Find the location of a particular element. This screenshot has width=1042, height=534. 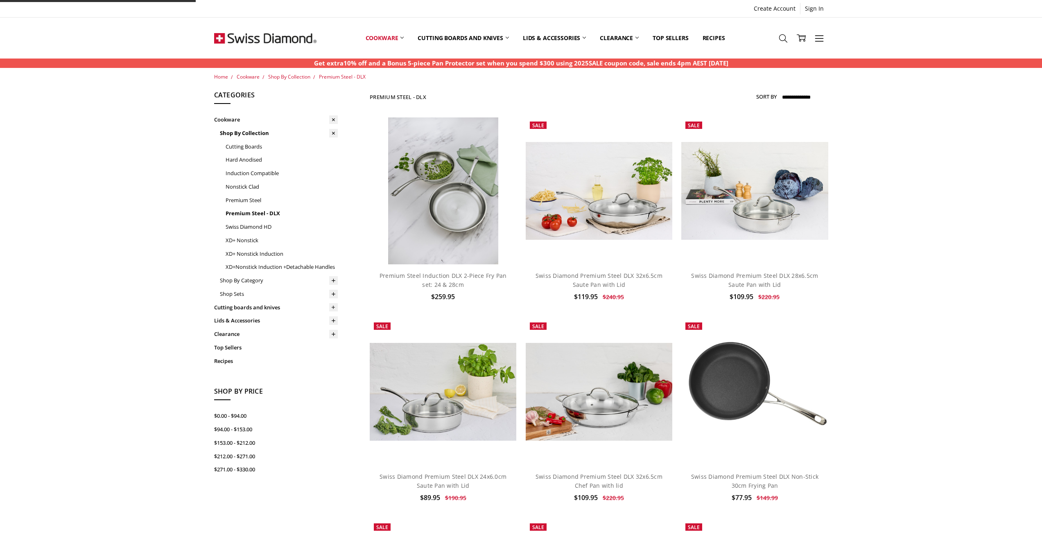

span: Cookware is located at coordinates (248, 77).